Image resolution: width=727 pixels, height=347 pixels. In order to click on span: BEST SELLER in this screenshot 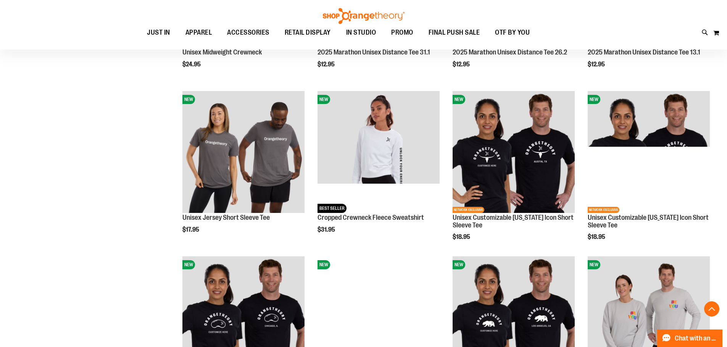, I will do `click(332, 209)`.